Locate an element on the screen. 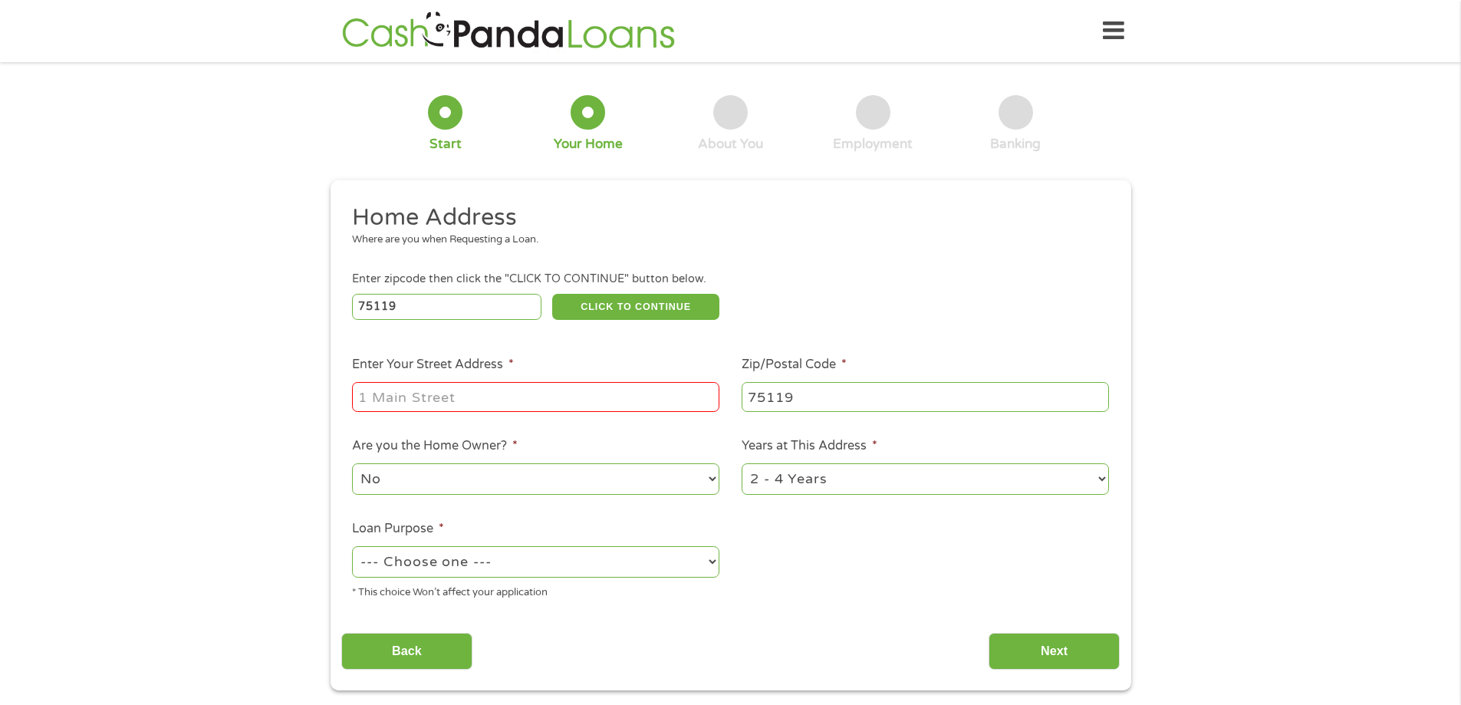 This screenshot has height=705, width=1461. label: Zip/Postal Code is located at coordinates (794, 364).